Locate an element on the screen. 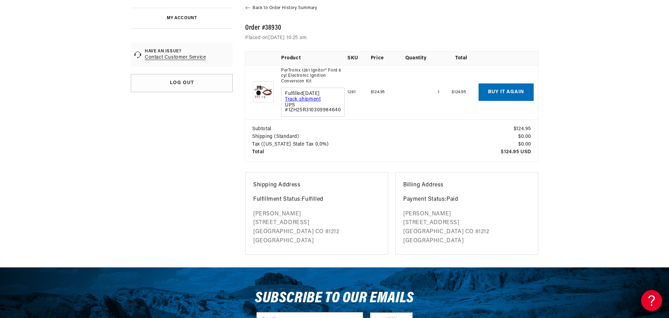  p: Billing Address is located at coordinates (467, 185).